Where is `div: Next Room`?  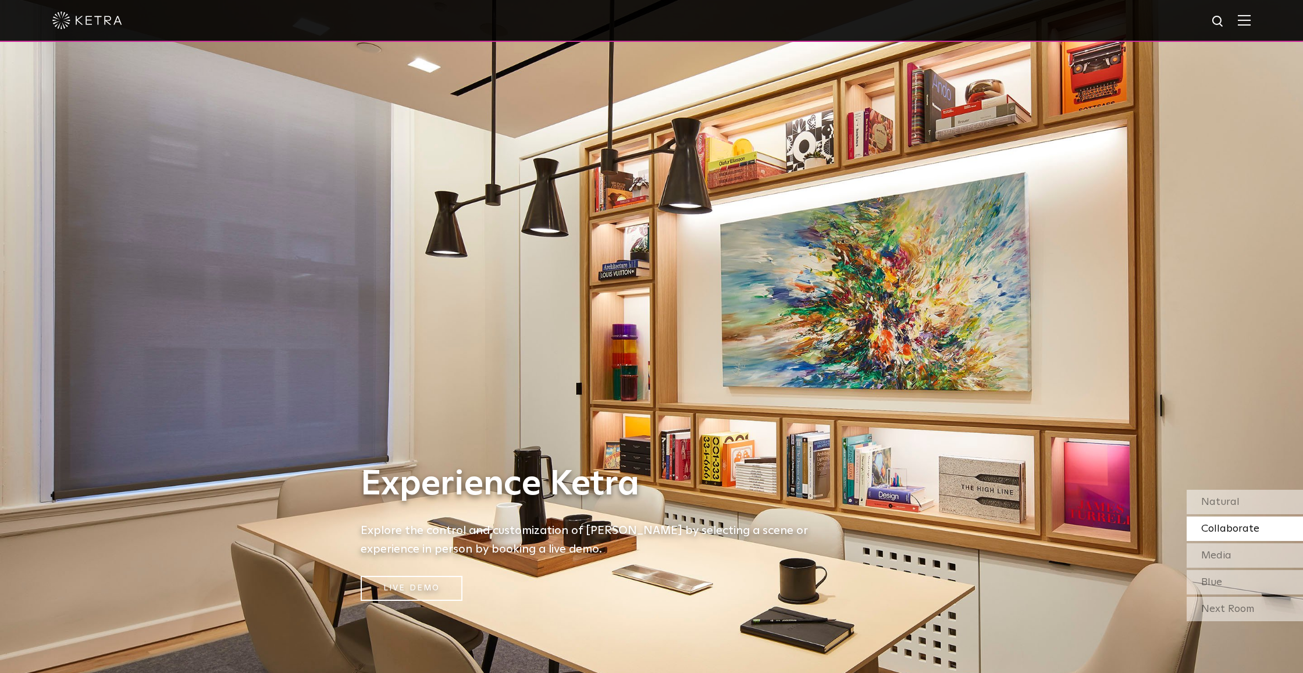
div: Next Room is located at coordinates (1245, 609).